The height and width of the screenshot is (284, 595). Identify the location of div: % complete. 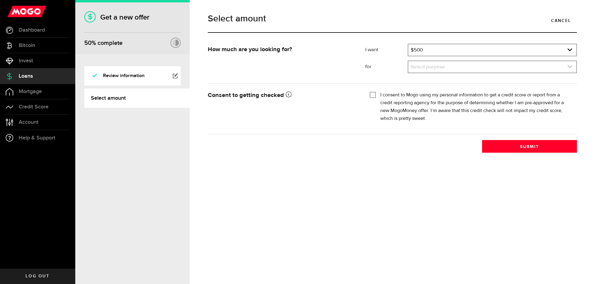
(103, 43).